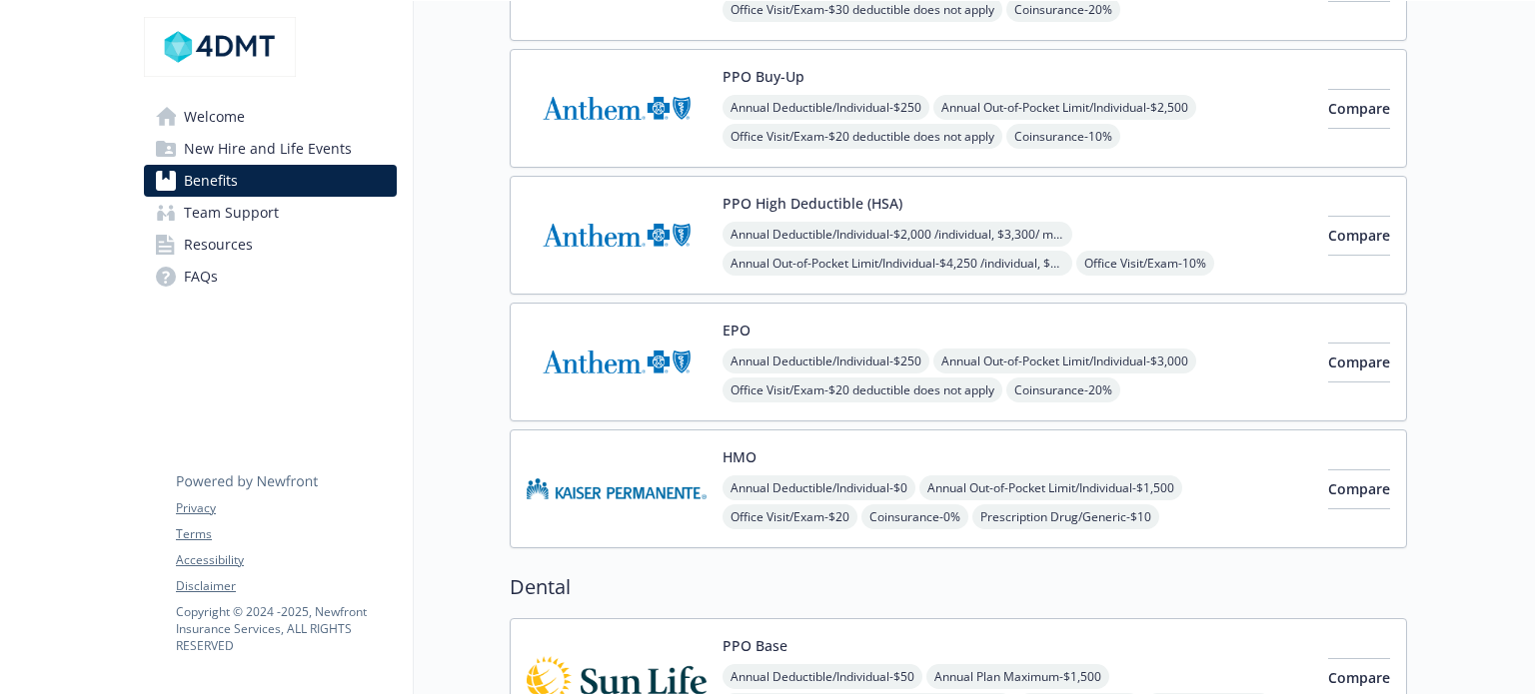 The height and width of the screenshot is (694, 1535). Describe the element at coordinates (286, 587) in the screenshot. I see `a: Disclaimer` at that location.